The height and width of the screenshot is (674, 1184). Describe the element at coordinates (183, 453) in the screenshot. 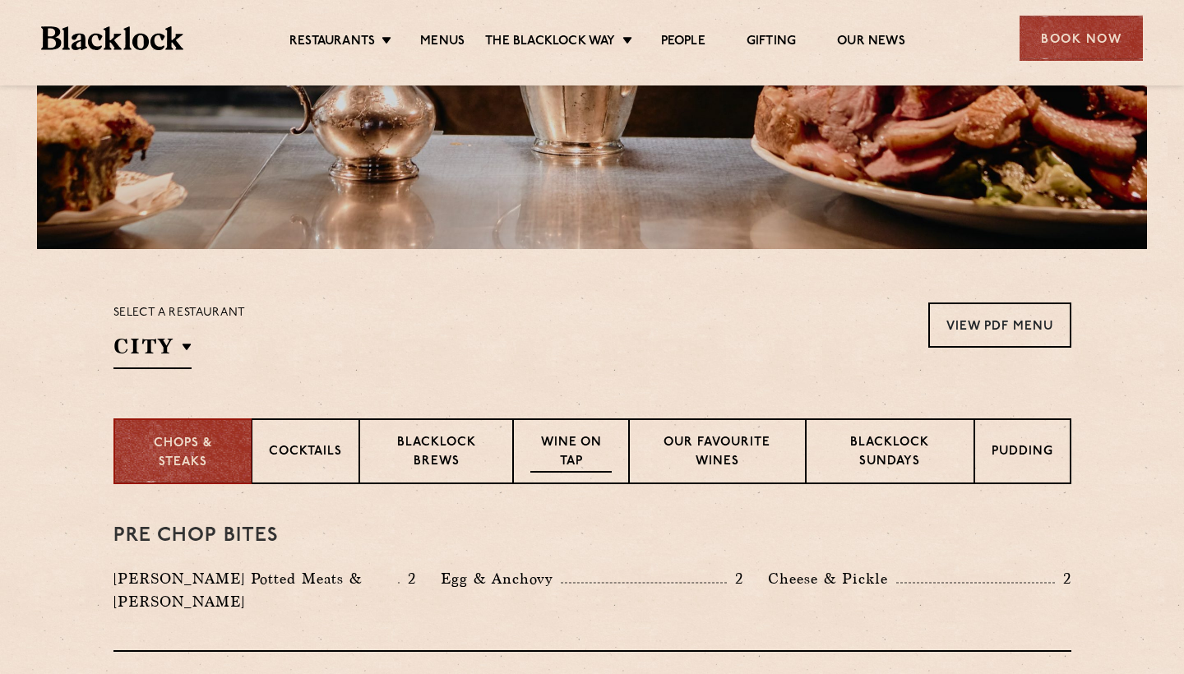

I see `p: Chops & Steaks` at that location.